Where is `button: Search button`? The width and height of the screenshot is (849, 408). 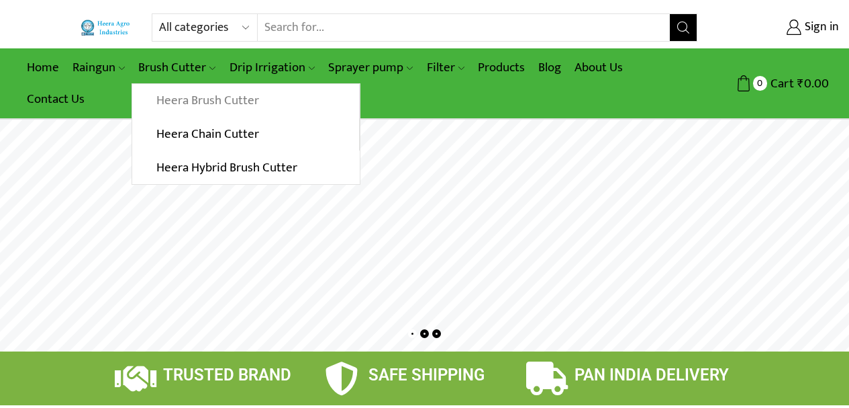
button: Search button is located at coordinates (684, 28).